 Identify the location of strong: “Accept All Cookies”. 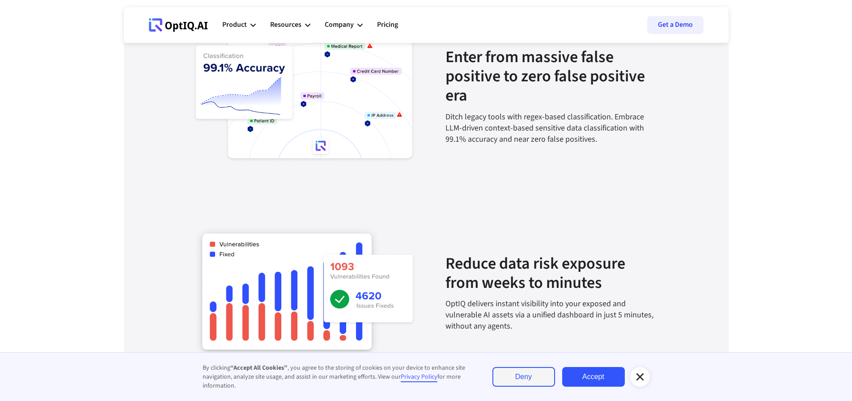
(259, 368).